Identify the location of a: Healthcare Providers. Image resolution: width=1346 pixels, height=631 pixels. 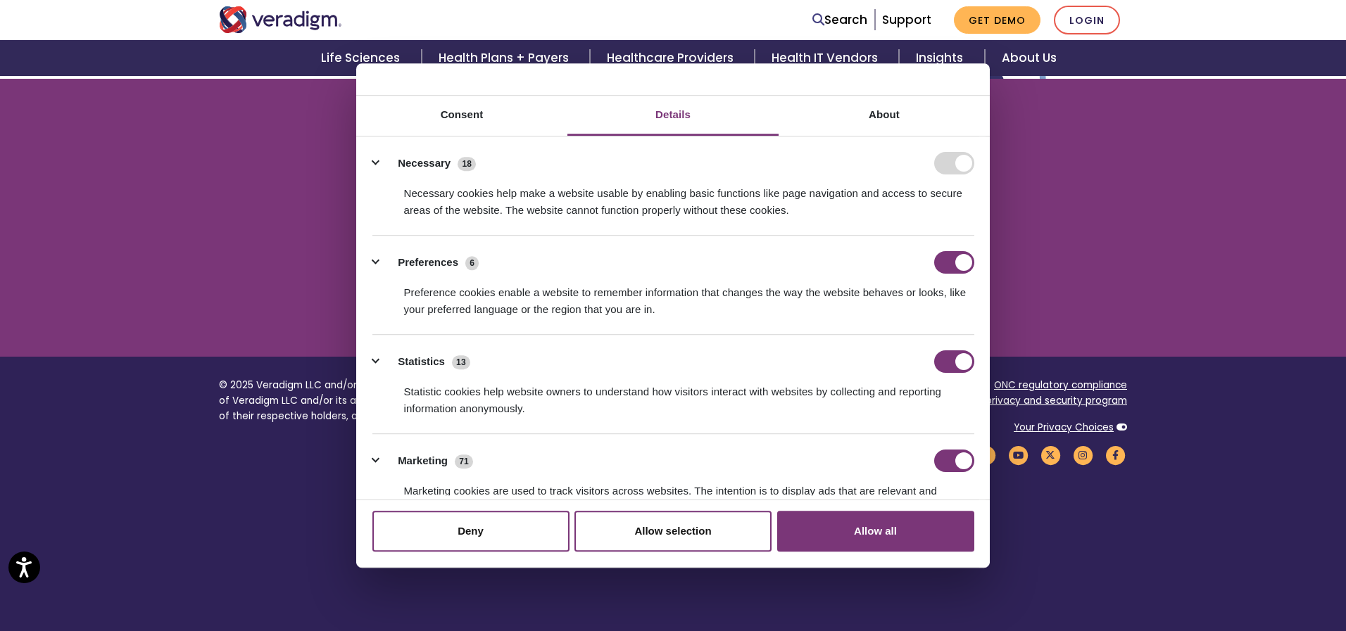
(672, 58).